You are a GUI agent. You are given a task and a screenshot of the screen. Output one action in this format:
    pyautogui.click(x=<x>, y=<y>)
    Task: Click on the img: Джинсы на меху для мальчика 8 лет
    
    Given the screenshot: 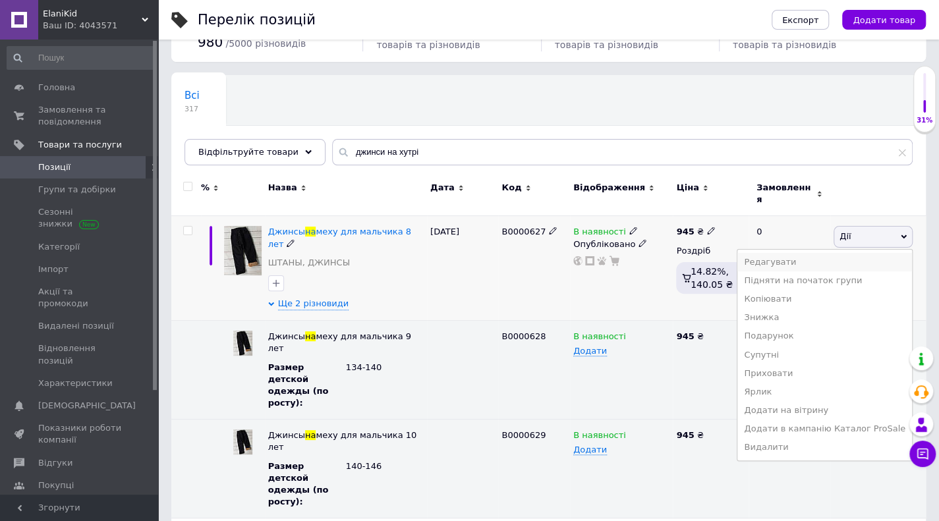 What is the action you would take?
    pyautogui.click(x=243, y=250)
    